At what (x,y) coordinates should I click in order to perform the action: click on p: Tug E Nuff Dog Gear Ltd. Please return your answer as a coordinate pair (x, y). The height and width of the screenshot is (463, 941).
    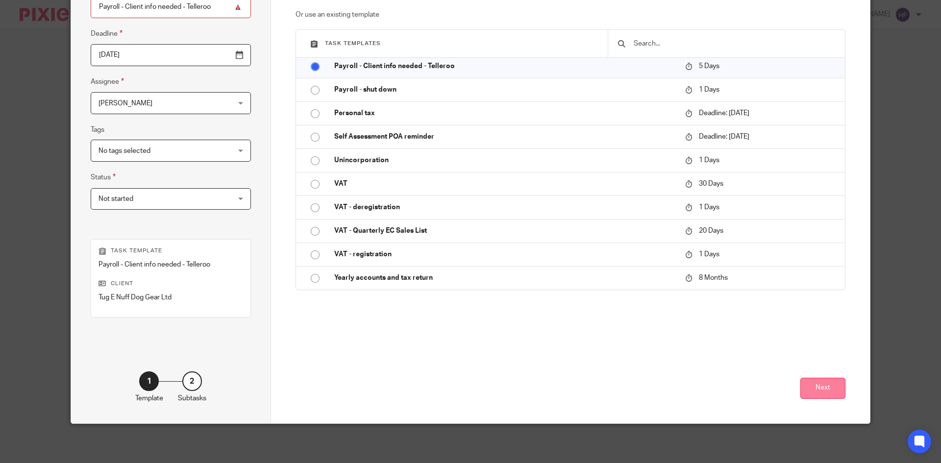
    Looking at the image, I should click on (171, 298).